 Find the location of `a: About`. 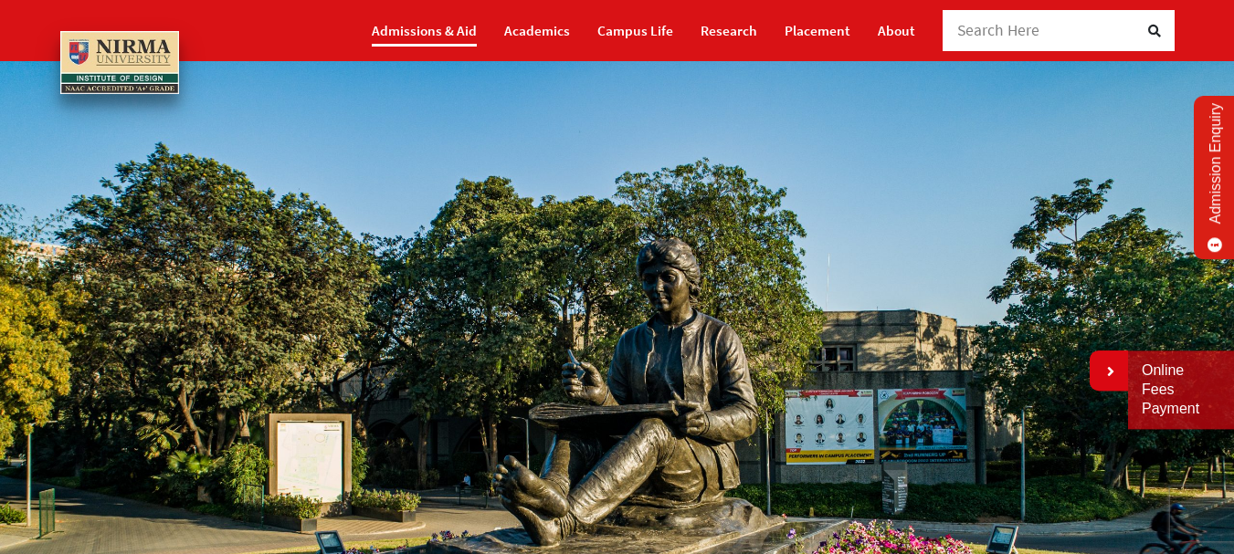

a: About is located at coordinates (896, 30).